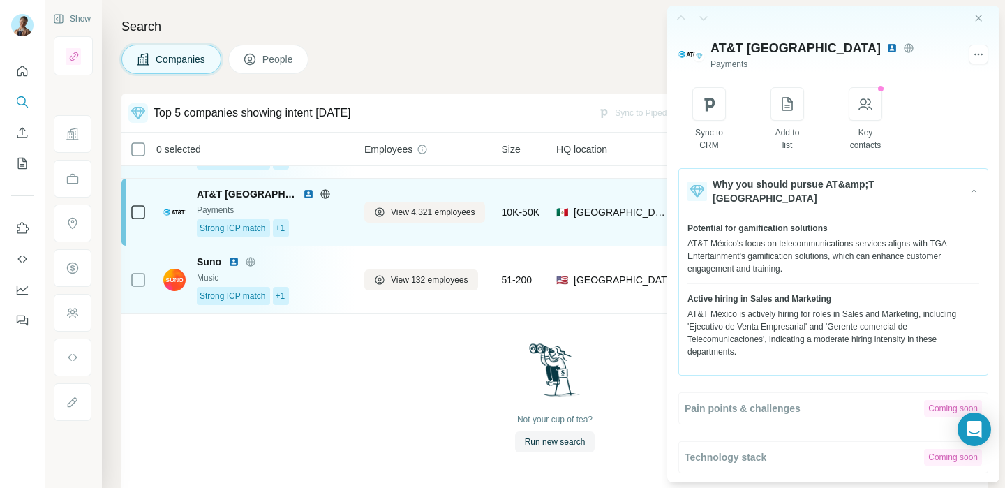 The image size is (1005, 488). I want to click on span: View 4,321 employees, so click(433, 212).